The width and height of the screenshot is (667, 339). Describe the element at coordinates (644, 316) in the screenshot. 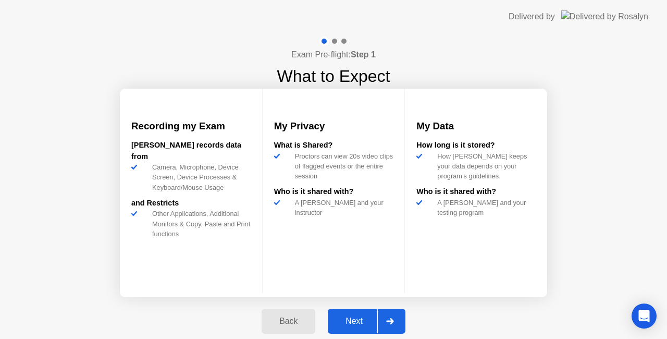

I see `div: Open Intercom Messenger` at that location.